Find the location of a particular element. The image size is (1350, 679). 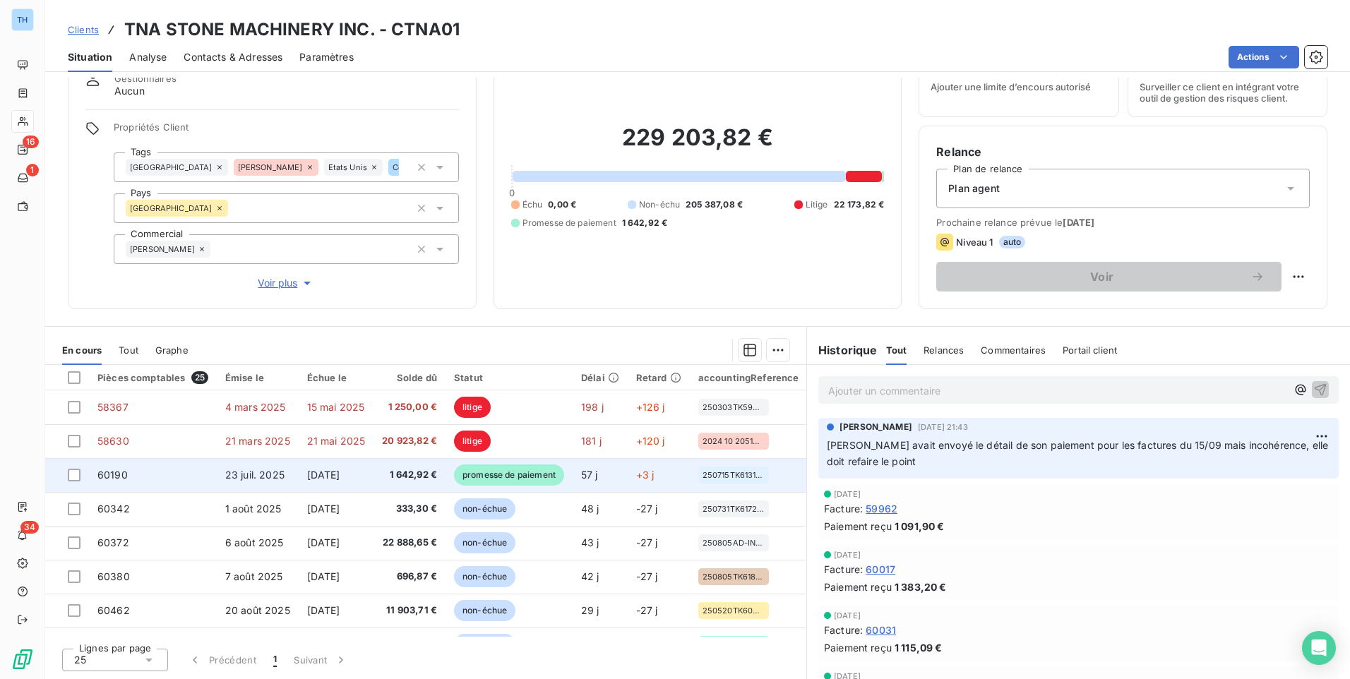

span: 1 août 2025 is located at coordinates (253, 508).